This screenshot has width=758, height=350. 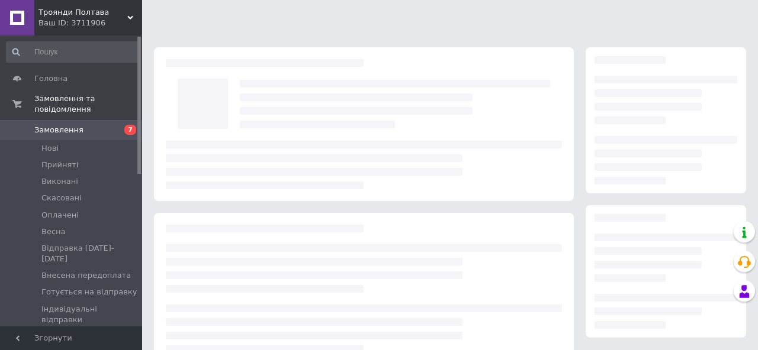 I want to click on span: Оплачені, so click(x=60, y=215).